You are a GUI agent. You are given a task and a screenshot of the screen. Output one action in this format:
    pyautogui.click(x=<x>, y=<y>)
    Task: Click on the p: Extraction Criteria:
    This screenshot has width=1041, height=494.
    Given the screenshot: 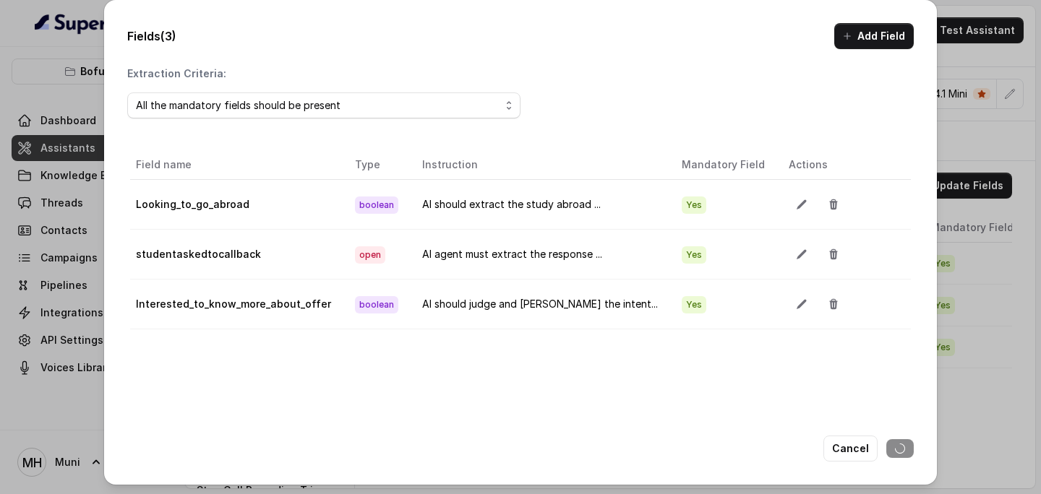 What is the action you would take?
    pyautogui.click(x=176, y=74)
    